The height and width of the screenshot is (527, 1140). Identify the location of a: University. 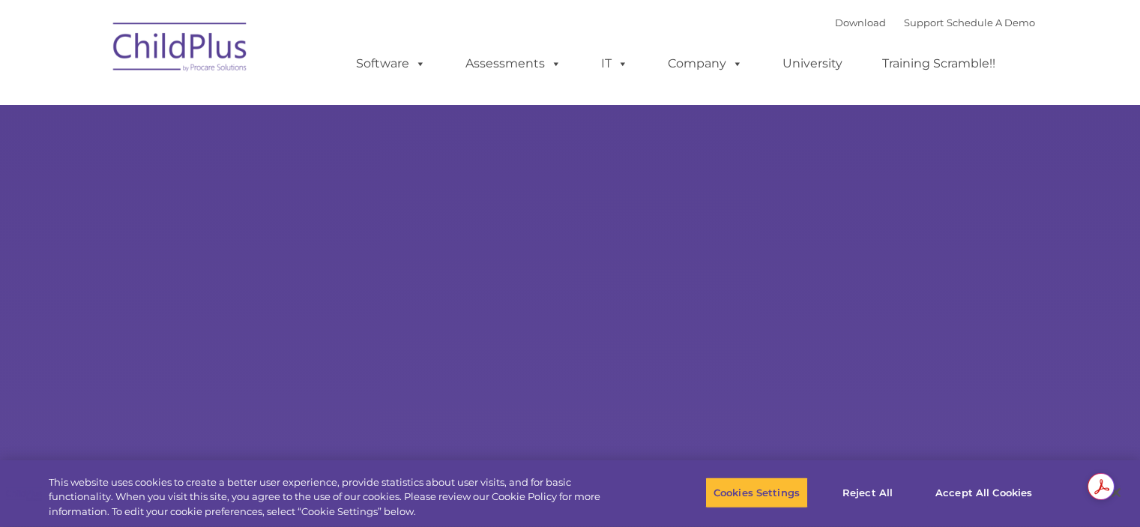
(813, 64).